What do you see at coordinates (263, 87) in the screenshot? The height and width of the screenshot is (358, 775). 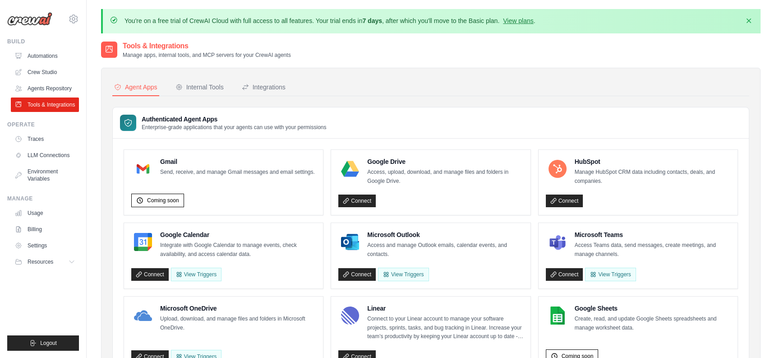 I see `div: Integrations` at bounding box center [263, 87].